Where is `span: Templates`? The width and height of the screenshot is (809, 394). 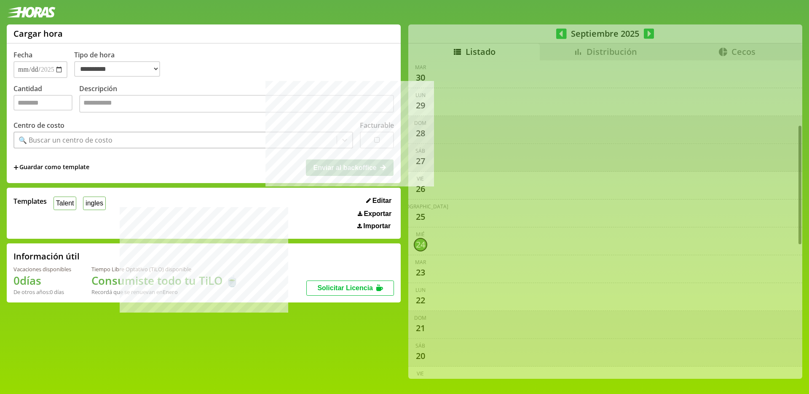 span: Templates is located at coordinates (30, 201).